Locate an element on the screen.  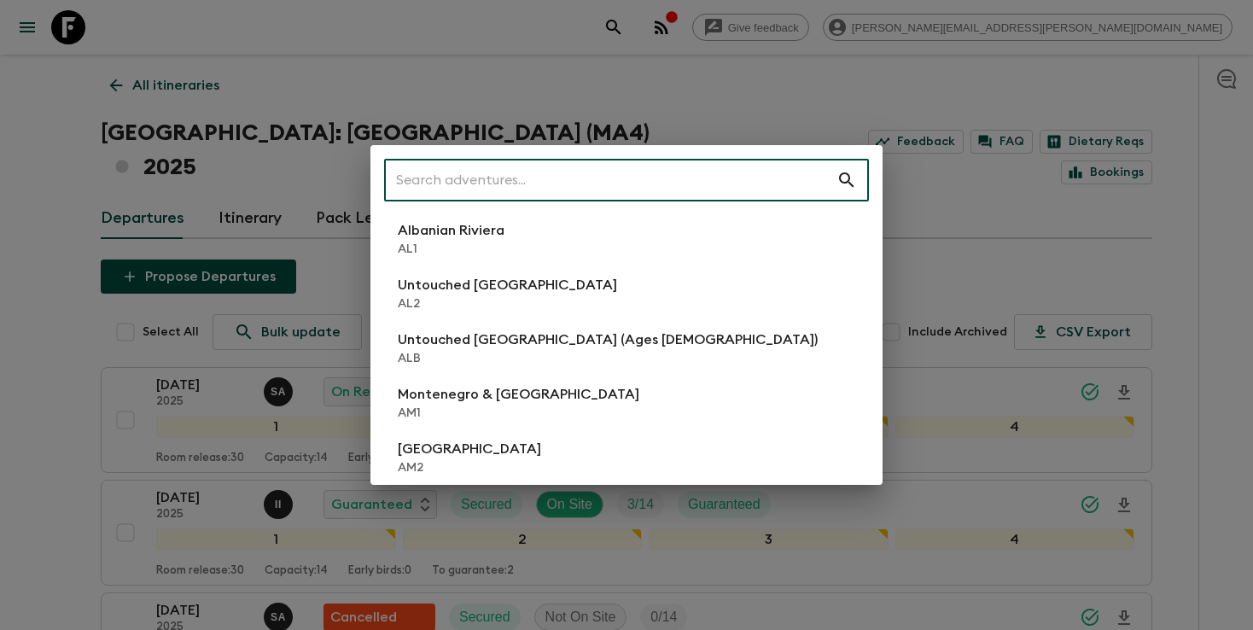
input: Search adventures... is located at coordinates (610, 180).